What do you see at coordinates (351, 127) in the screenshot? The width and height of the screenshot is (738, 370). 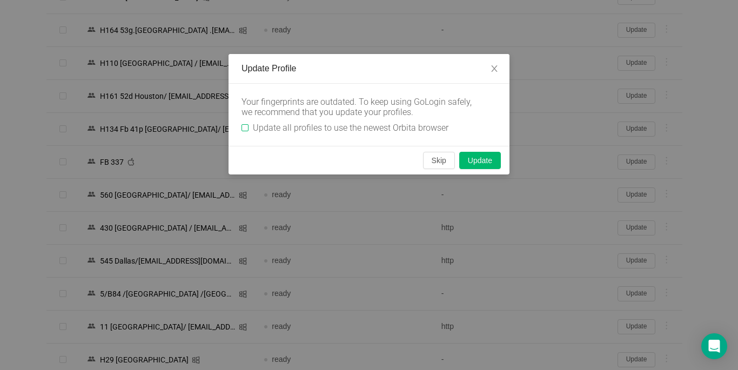 I see `span: Update all profiles to use the newest Orbita browser` at bounding box center [351, 127].